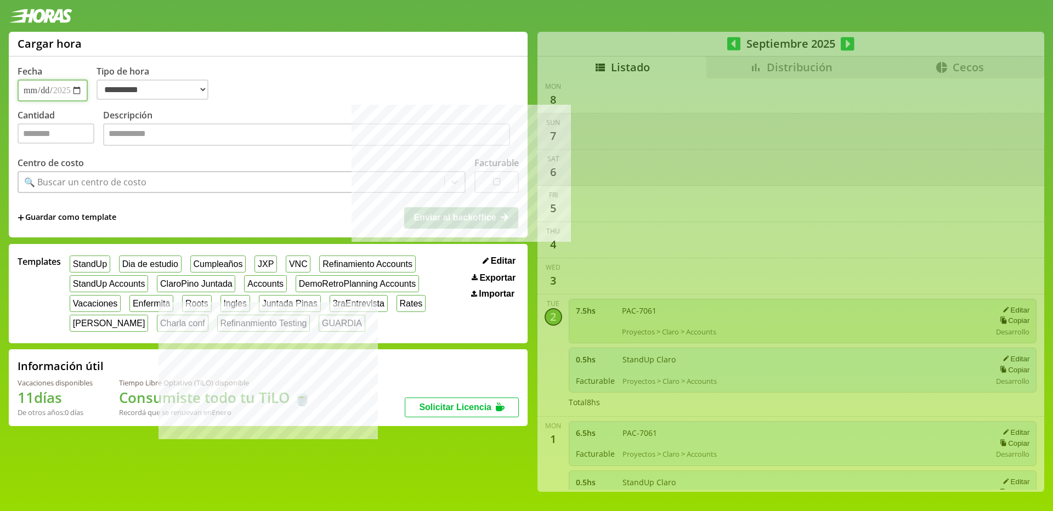  Describe the element at coordinates (85, 182) in the screenshot. I see `div: 🔍 Buscar un centro de costo` at that location.